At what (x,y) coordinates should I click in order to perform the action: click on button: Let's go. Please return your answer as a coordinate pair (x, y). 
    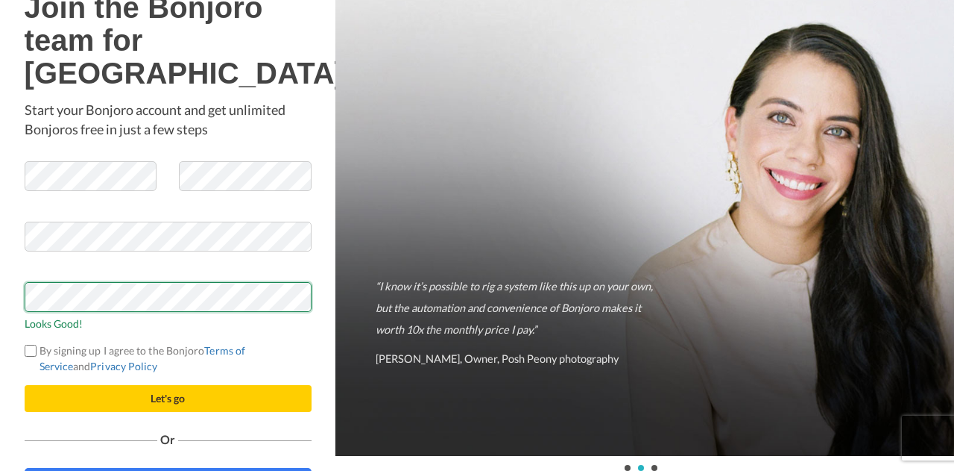
    Looking at the image, I should click on (168, 398).